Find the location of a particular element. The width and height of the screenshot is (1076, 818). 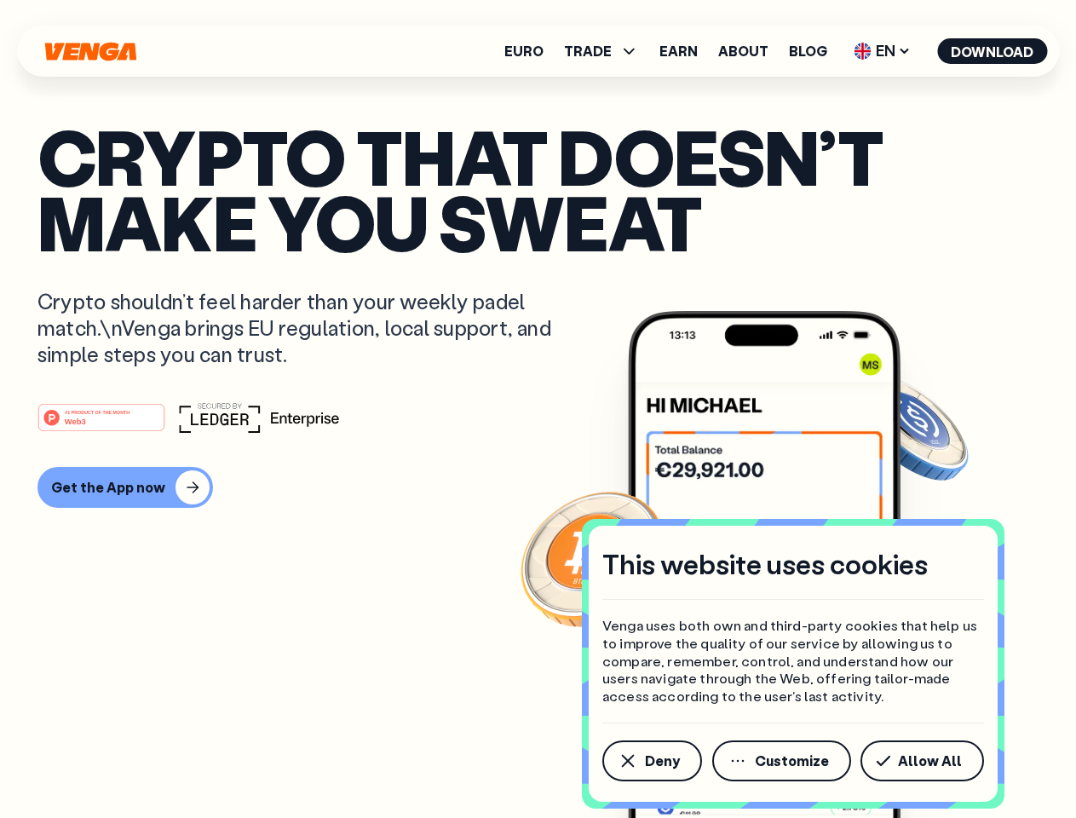

button: Deny is located at coordinates (652, 761).